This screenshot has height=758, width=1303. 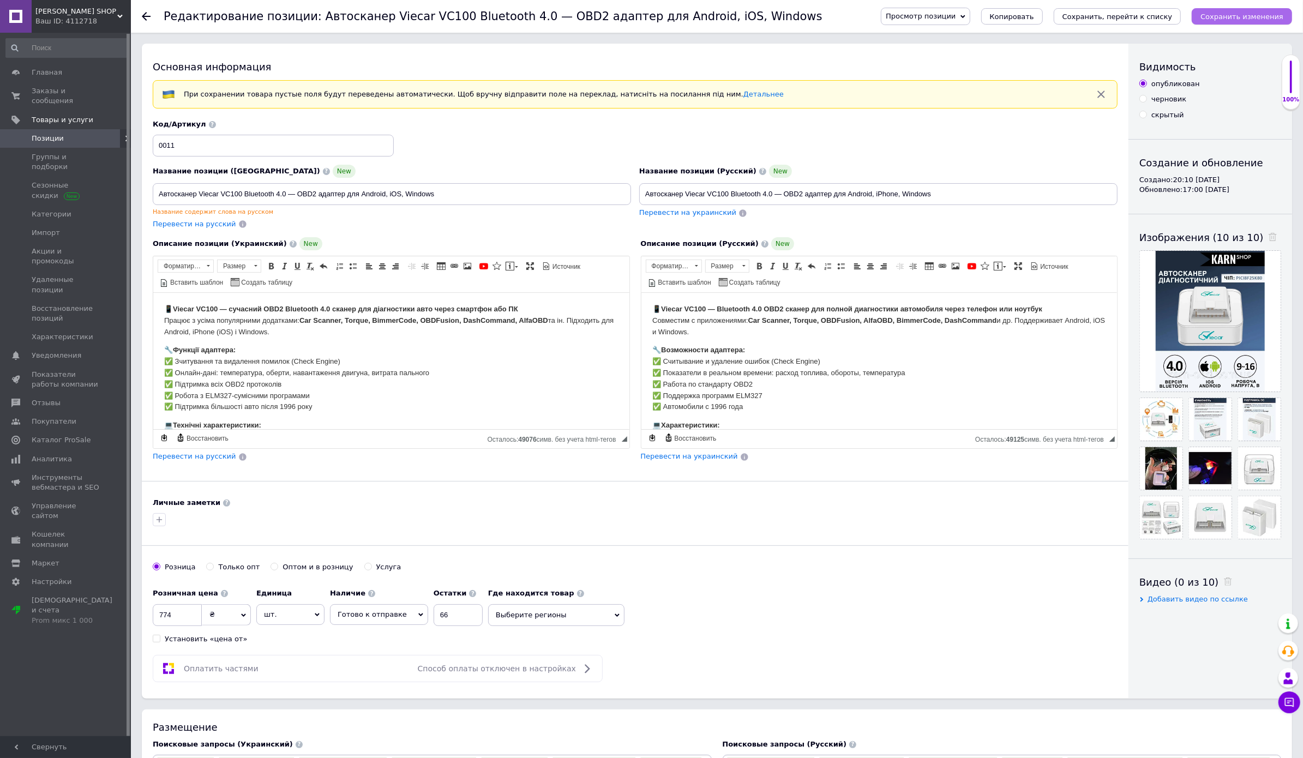 What do you see at coordinates (425, 266) in the screenshot?
I see `a: Увеличить отступ` at bounding box center [425, 266].